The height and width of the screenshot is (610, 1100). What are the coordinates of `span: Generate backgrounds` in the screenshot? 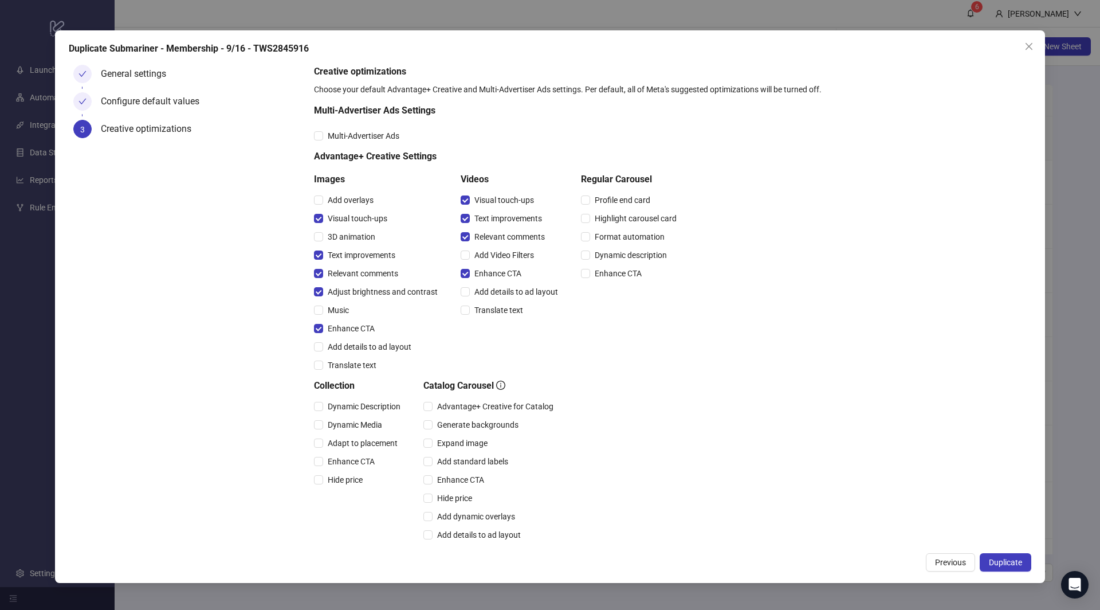 It's located at (478, 424).